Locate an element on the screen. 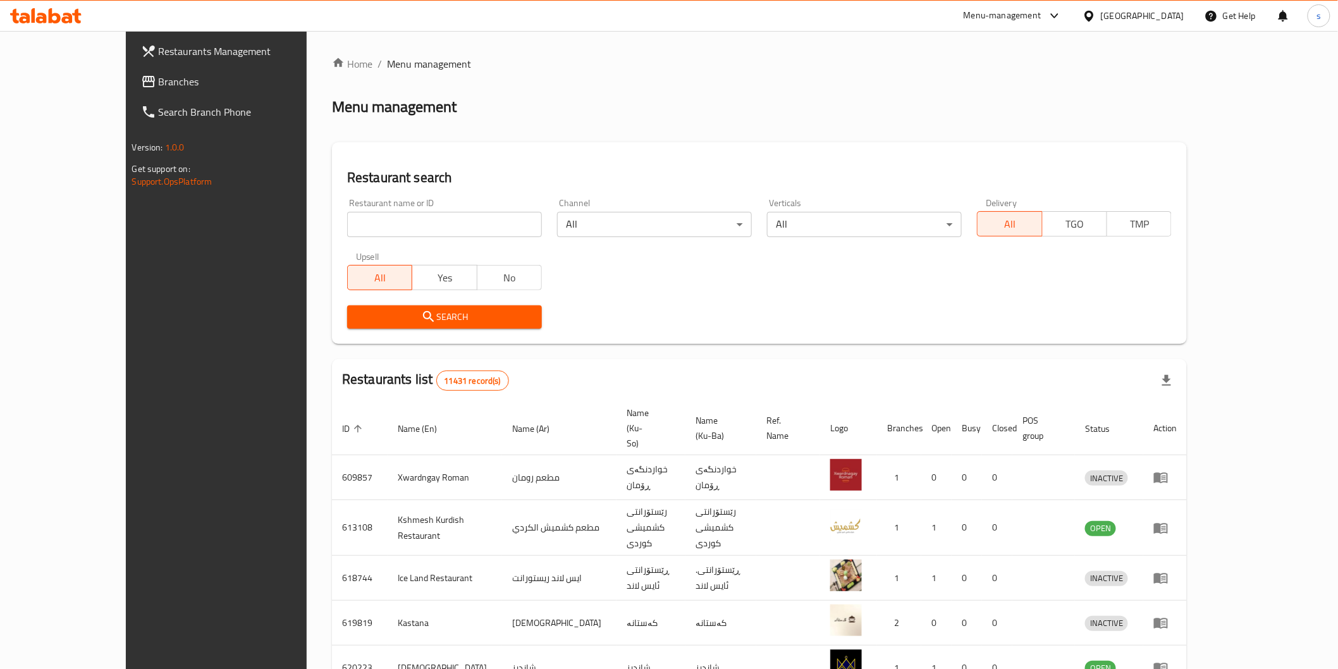  td: Xwardngay Roman is located at coordinates (444, 477).